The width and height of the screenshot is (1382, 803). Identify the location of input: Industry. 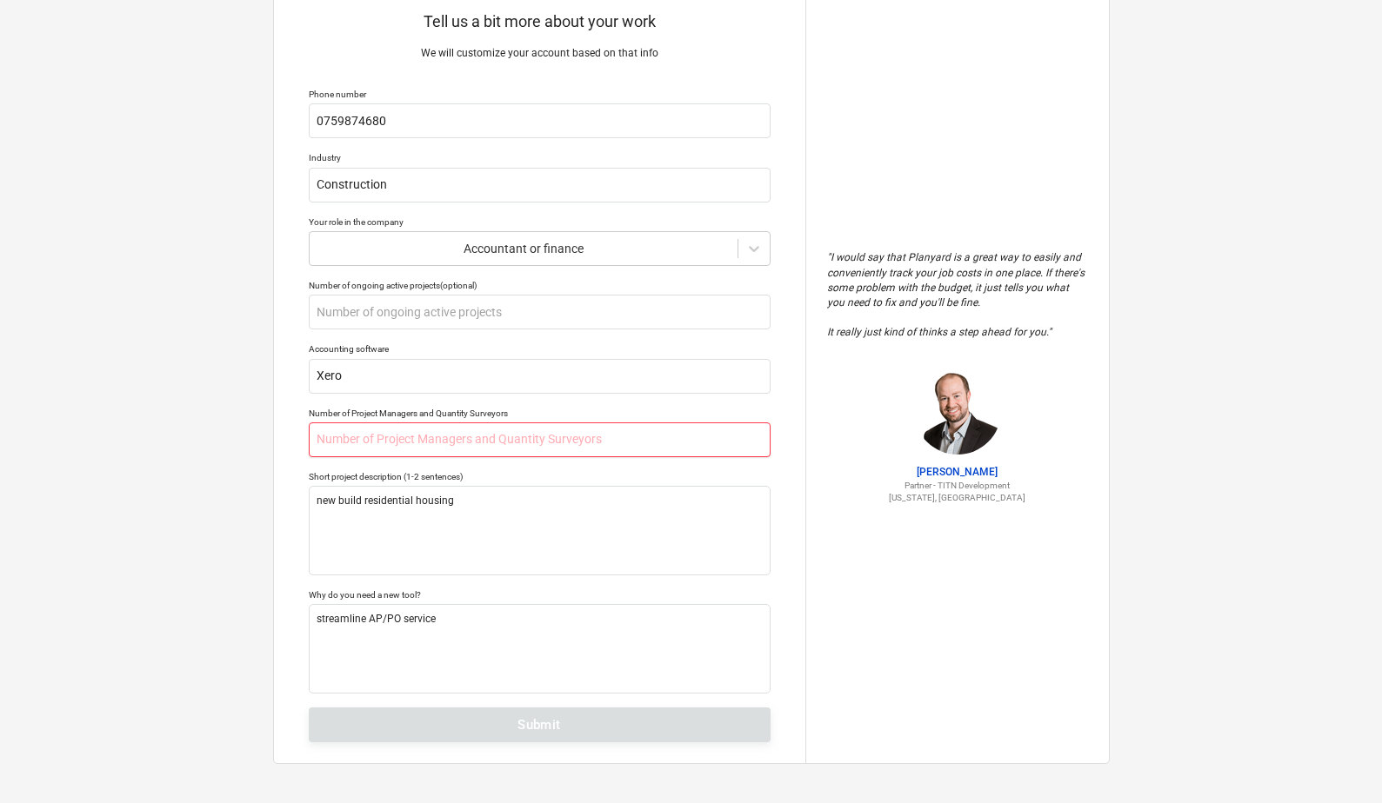
(539, 185).